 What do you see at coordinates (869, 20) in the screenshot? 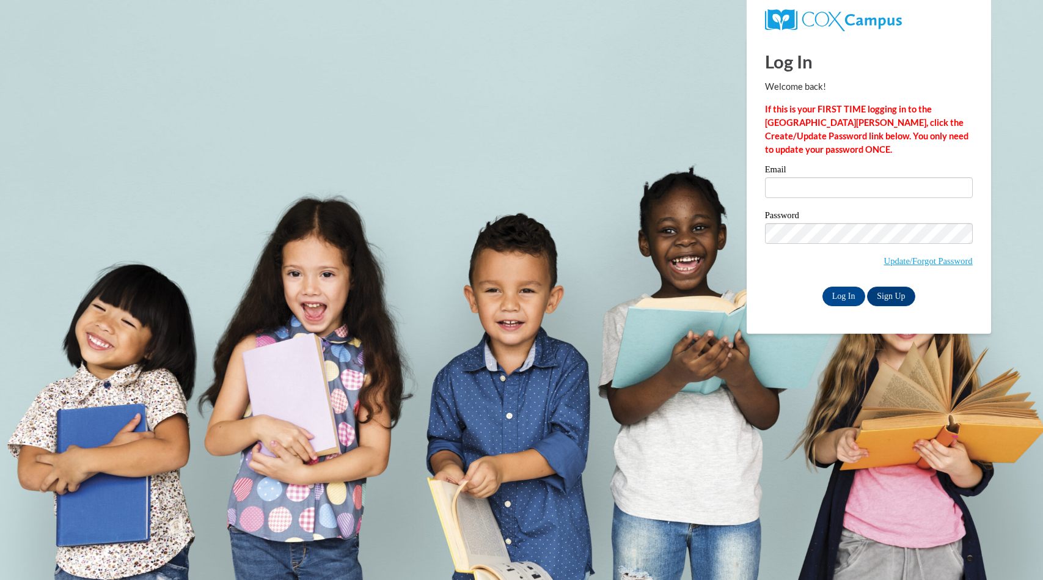
I see `a: COX Campus` at bounding box center [869, 20].